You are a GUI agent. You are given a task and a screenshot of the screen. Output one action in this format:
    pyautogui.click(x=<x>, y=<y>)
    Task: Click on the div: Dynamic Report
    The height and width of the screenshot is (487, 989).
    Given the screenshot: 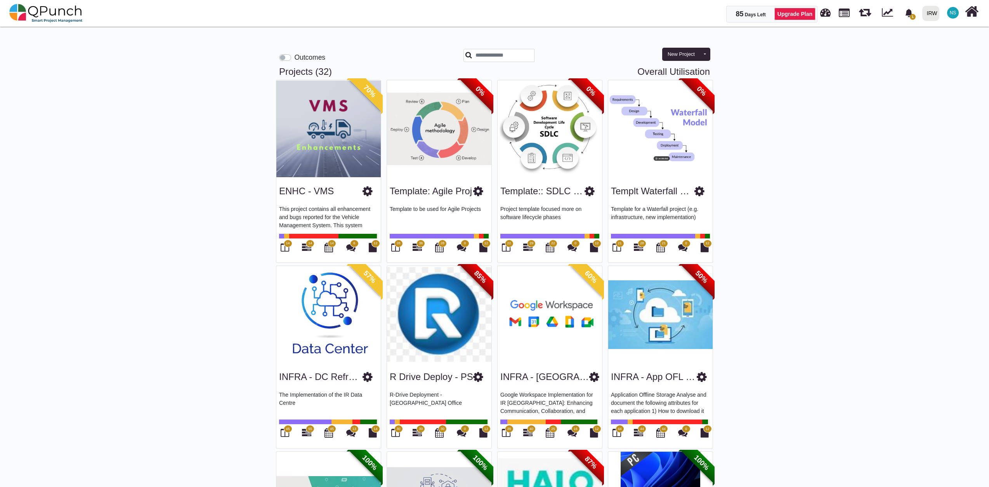 What is the action you would take?
    pyautogui.click(x=889, y=13)
    